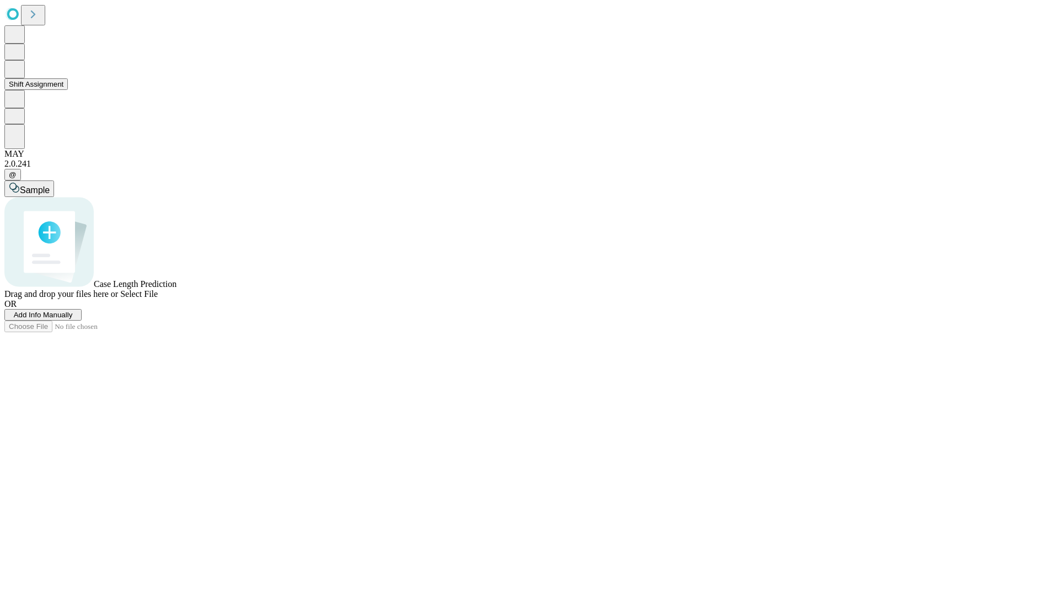  What do you see at coordinates (29, 189) in the screenshot?
I see `button: Sample` at bounding box center [29, 189].